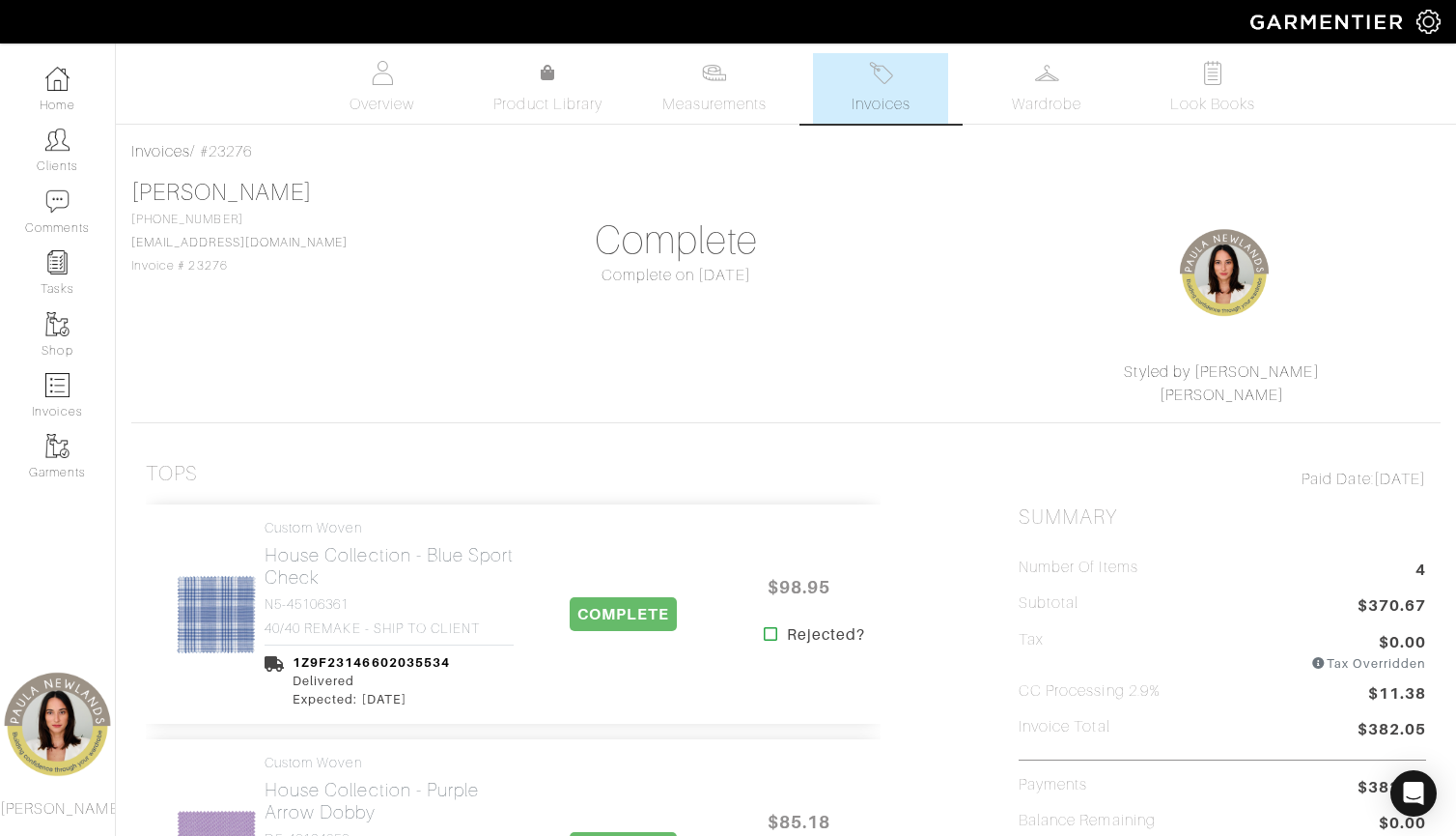 The image size is (1456, 836). What do you see at coordinates (57, 139) in the screenshot?
I see `img: clients-icon-6bae9207a08558b7cb47a8932f037763ab4055f8c8b6bfacd5dc20c3e0201464.png` at bounding box center [57, 139].